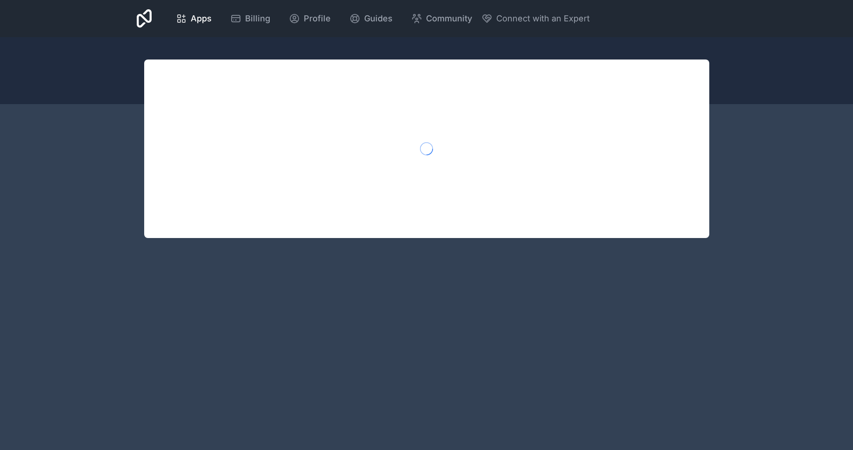 The image size is (853, 450). What do you see at coordinates (201, 19) in the screenshot?
I see `span: Apps` at bounding box center [201, 19].